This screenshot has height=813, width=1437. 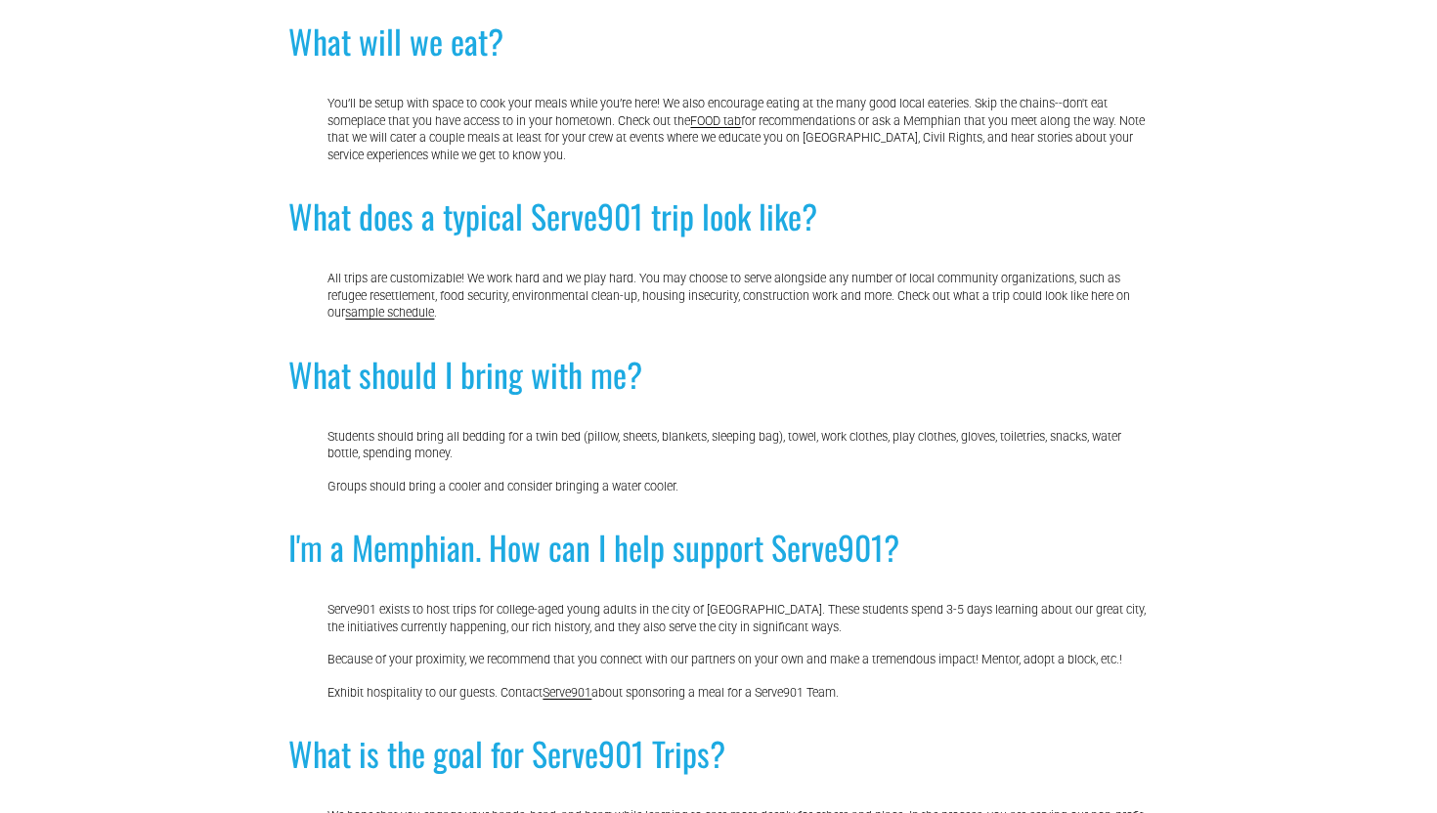 I want to click on a: FOOD tab, so click(x=715, y=120).